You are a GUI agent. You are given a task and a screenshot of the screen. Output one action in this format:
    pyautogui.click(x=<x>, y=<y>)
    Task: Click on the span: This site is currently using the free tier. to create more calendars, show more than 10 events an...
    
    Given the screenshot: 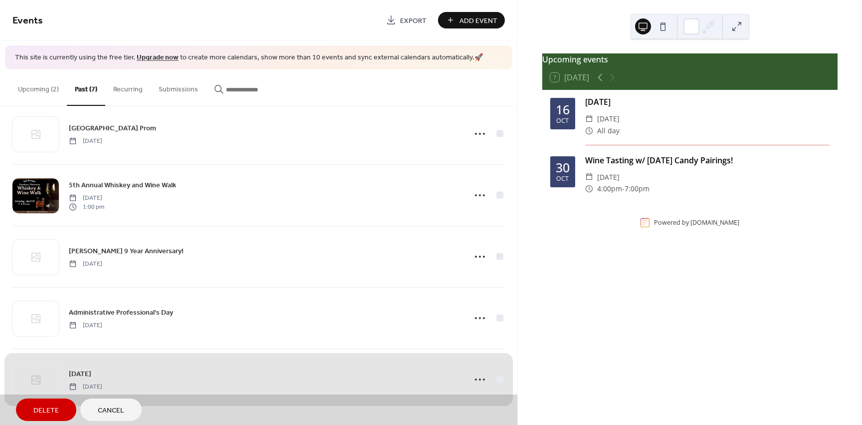 What is the action you would take?
    pyautogui.click(x=249, y=58)
    